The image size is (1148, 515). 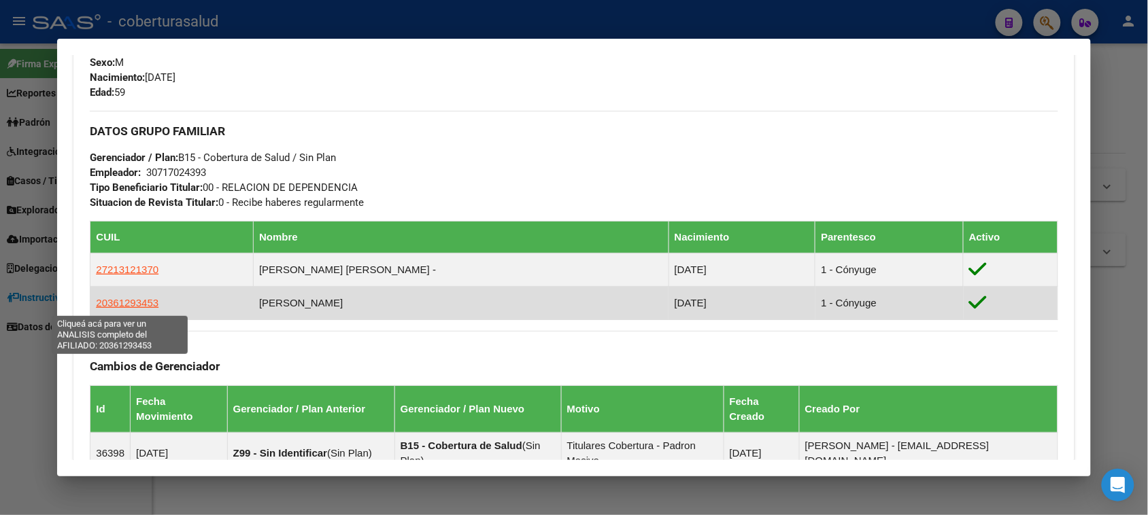 I want to click on th: CUIL, so click(x=172, y=237).